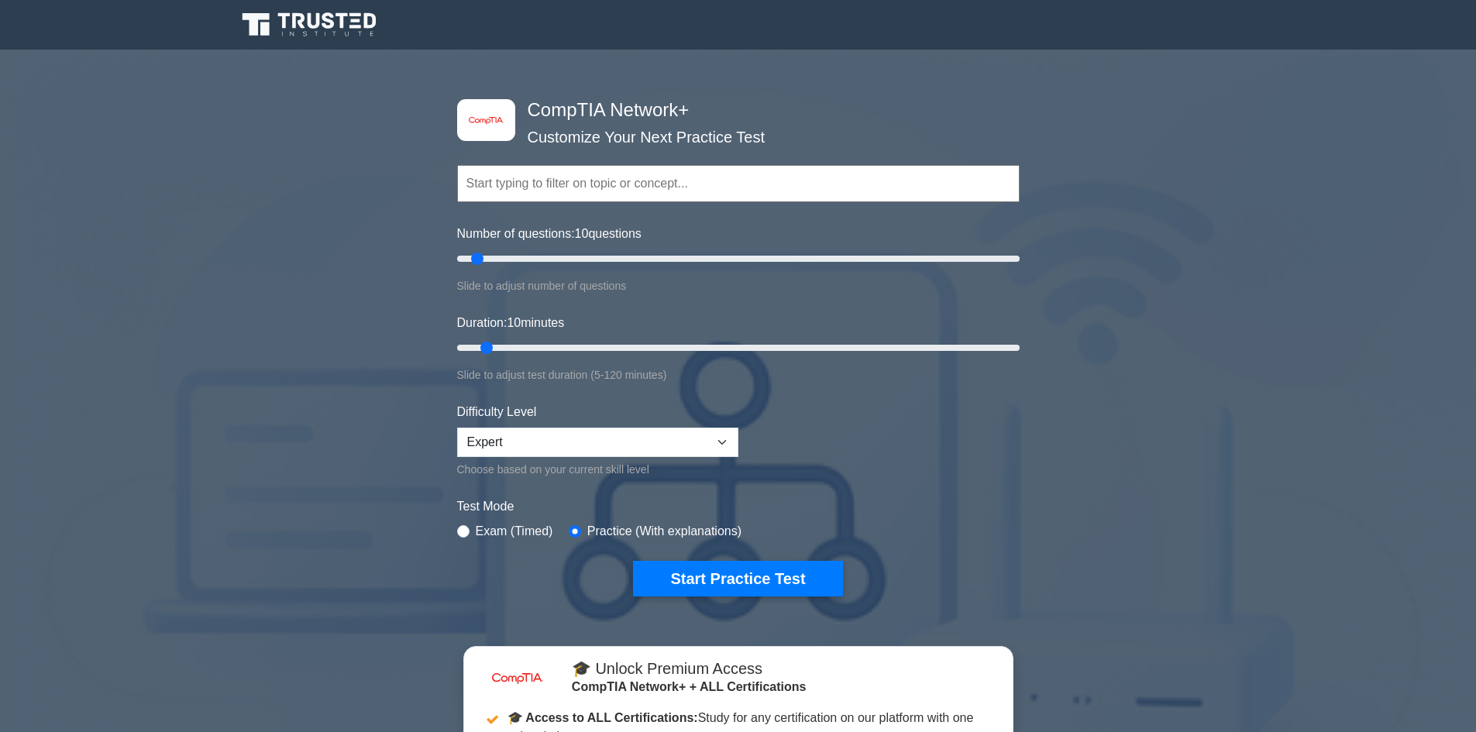 The height and width of the screenshot is (732, 1476). Describe the element at coordinates (549, 234) in the screenshot. I see `label: Number of questions: questions` at that location.